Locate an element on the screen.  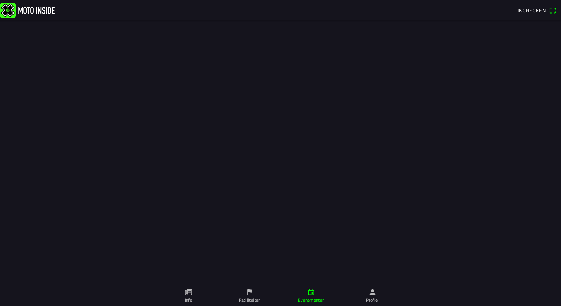
ion-icon: person is located at coordinates (373, 292).